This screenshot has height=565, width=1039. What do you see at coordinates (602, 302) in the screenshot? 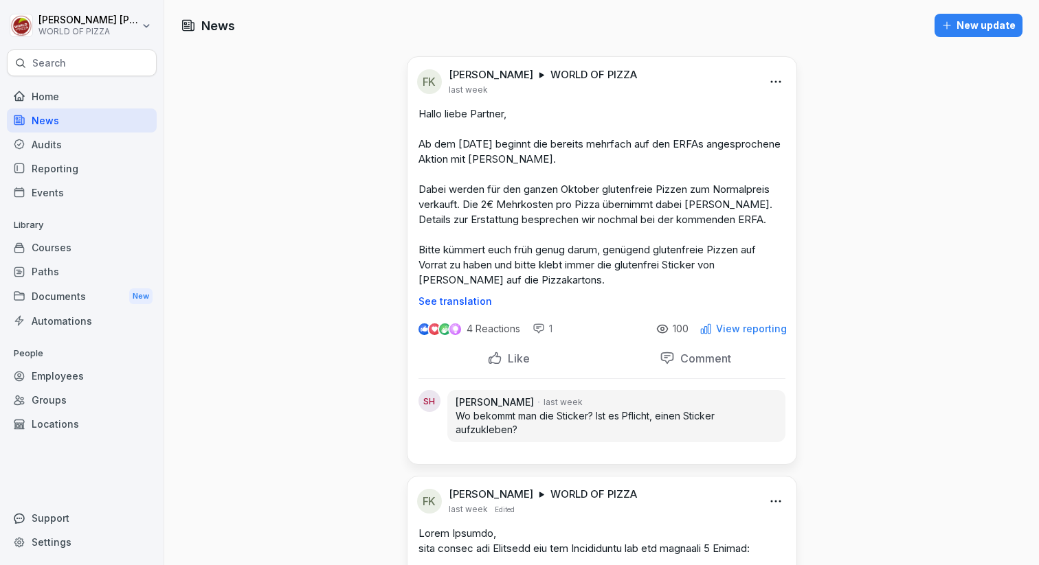
I see `p: See translation` at bounding box center [602, 302].